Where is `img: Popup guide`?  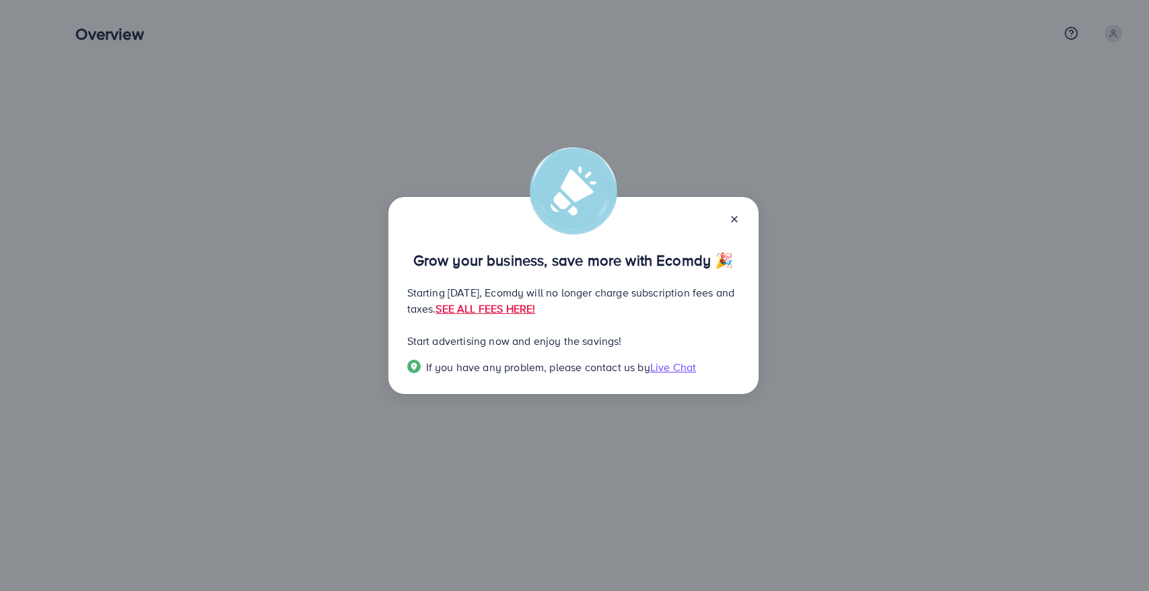
img: Popup guide is located at coordinates (414, 367).